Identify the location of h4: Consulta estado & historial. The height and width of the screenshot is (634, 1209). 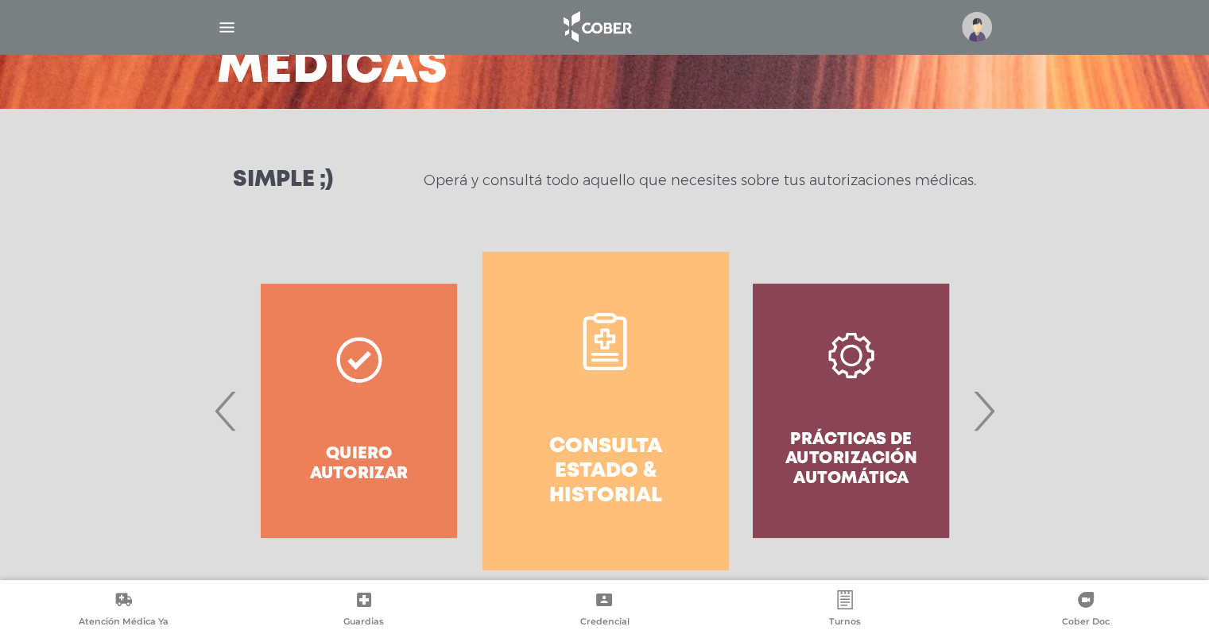
(605, 472).